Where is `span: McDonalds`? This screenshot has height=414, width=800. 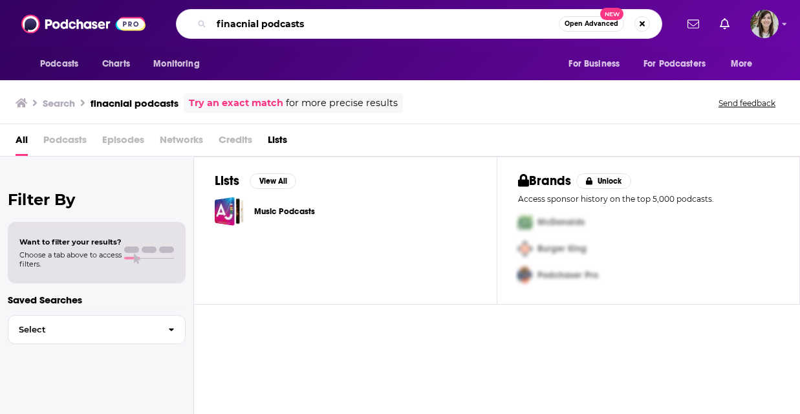
span: McDonalds is located at coordinates (561, 222).